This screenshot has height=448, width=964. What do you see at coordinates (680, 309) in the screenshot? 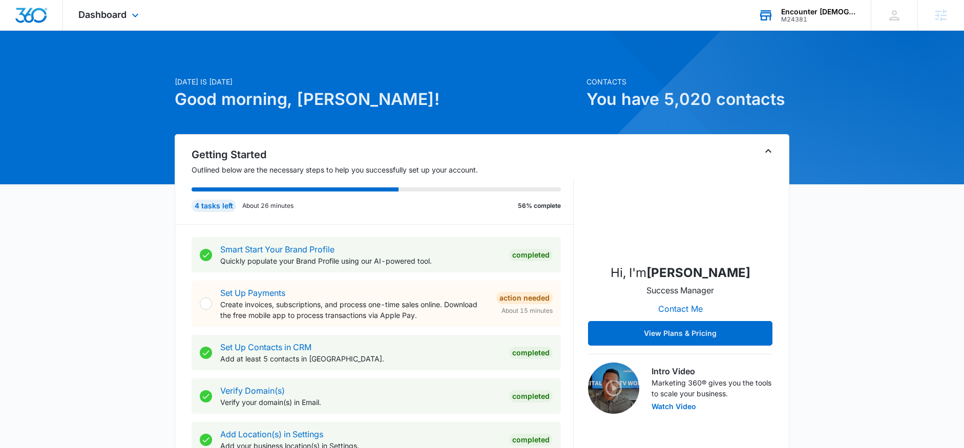
I see `button: Contact Me` at bounding box center [680, 309].